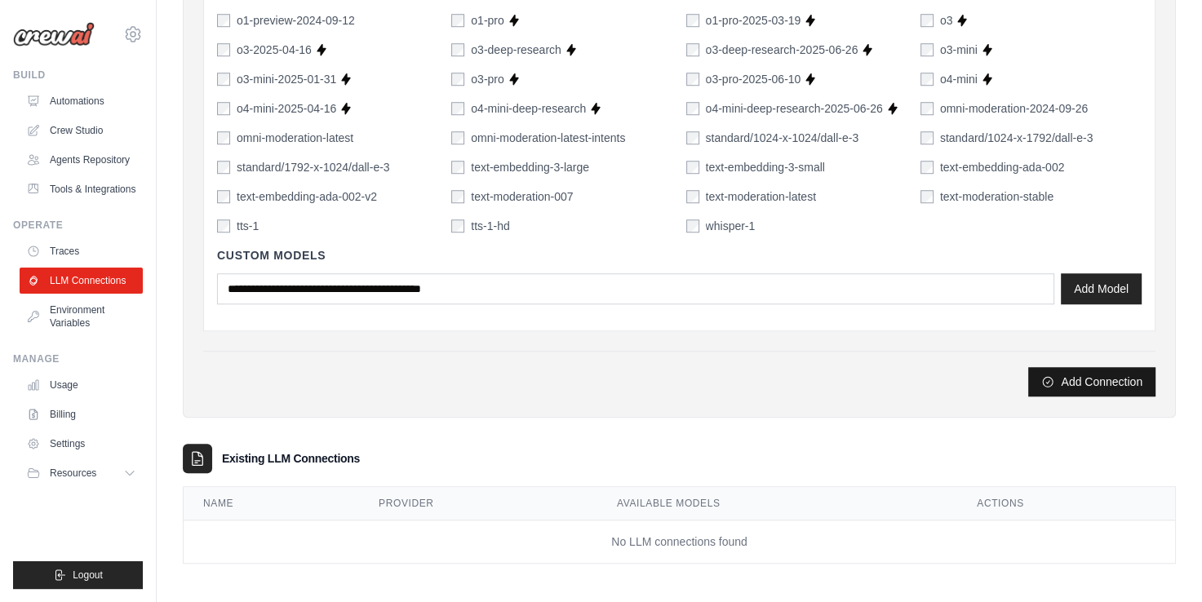 Image resolution: width=1202 pixels, height=602 pixels. Describe the element at coordinates (765, 167) in the screenshot. I see `label: text-embedding-3-small` at that location.